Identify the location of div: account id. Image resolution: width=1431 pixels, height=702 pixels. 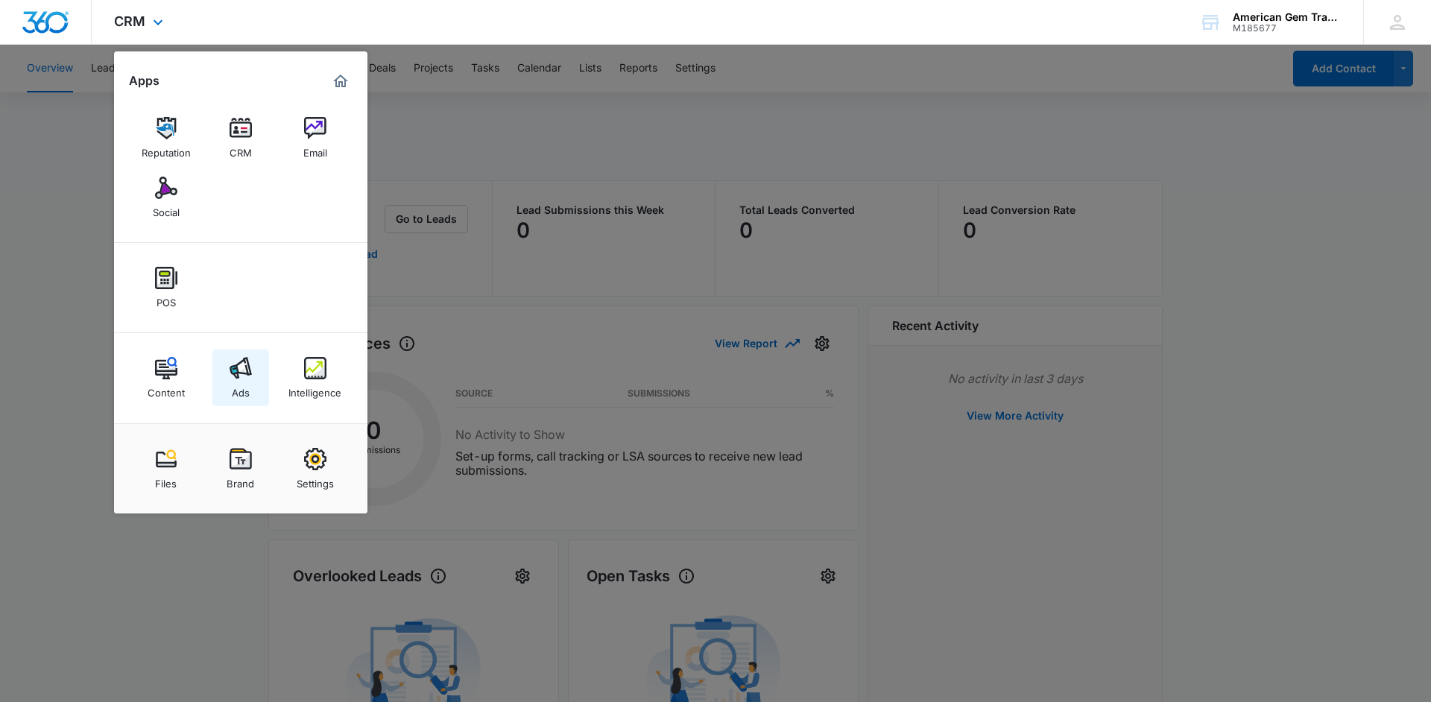
(1287, 28).